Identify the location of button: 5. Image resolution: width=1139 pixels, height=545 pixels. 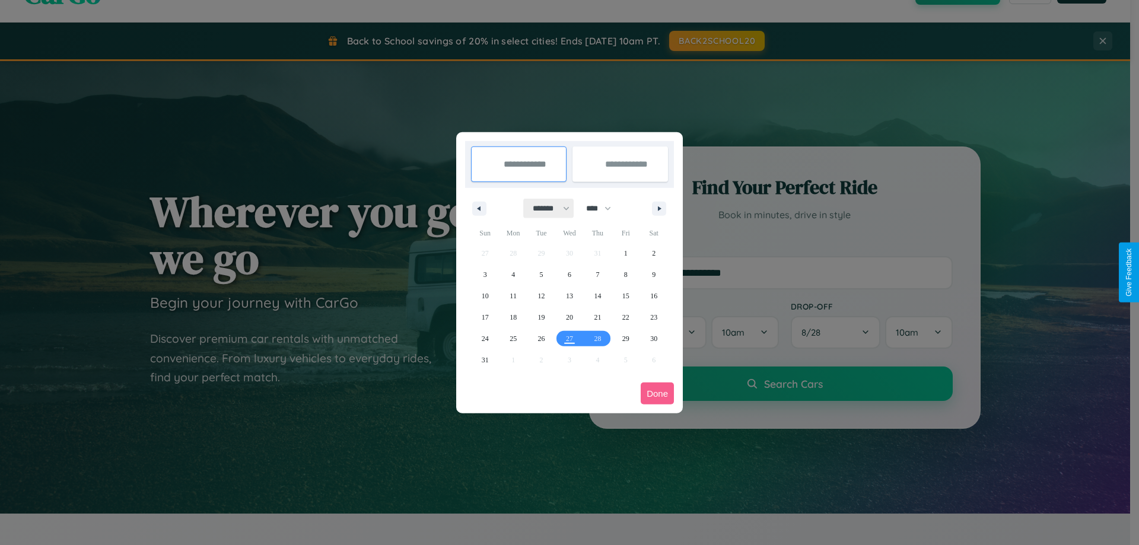
(541, 275).